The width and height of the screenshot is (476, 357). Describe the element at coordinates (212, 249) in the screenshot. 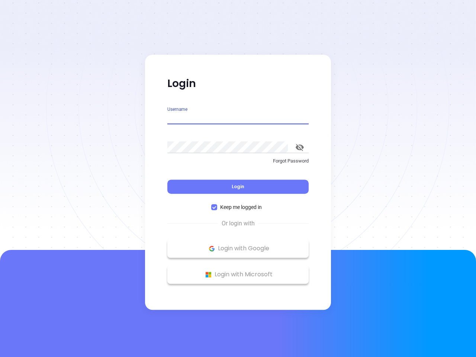

I see `img: Google Logo` at that location.